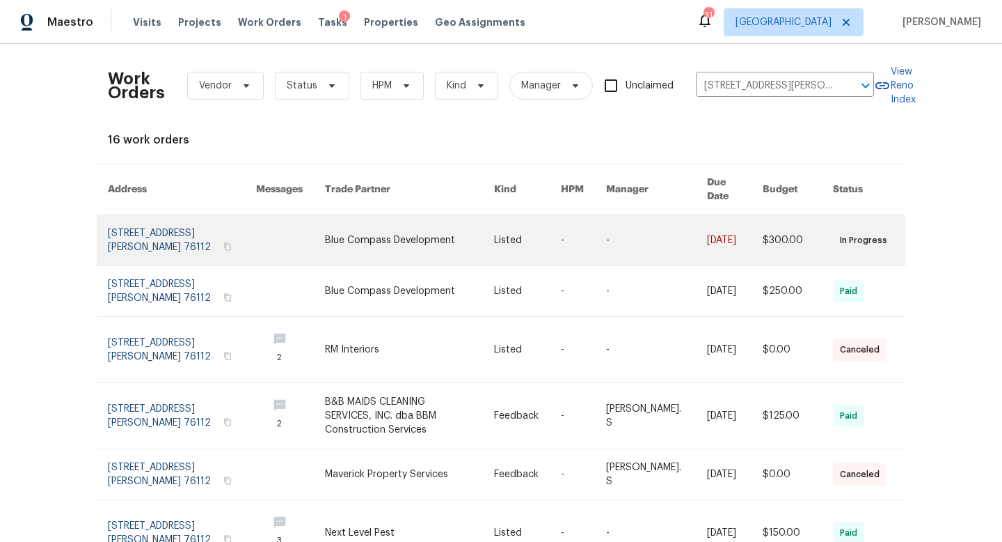 This screenshot has height=542, width=1002. I want to click on th: Manager, so click(645, 189).